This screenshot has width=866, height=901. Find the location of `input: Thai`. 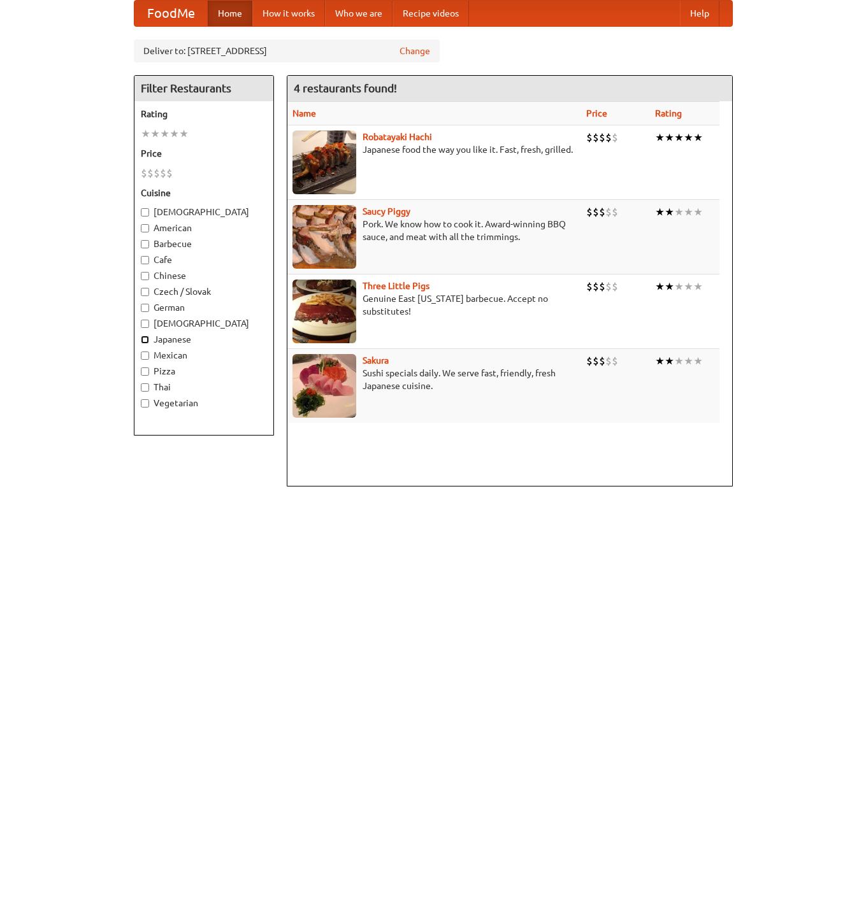

input: Thai is located at coordinates (145, 387).